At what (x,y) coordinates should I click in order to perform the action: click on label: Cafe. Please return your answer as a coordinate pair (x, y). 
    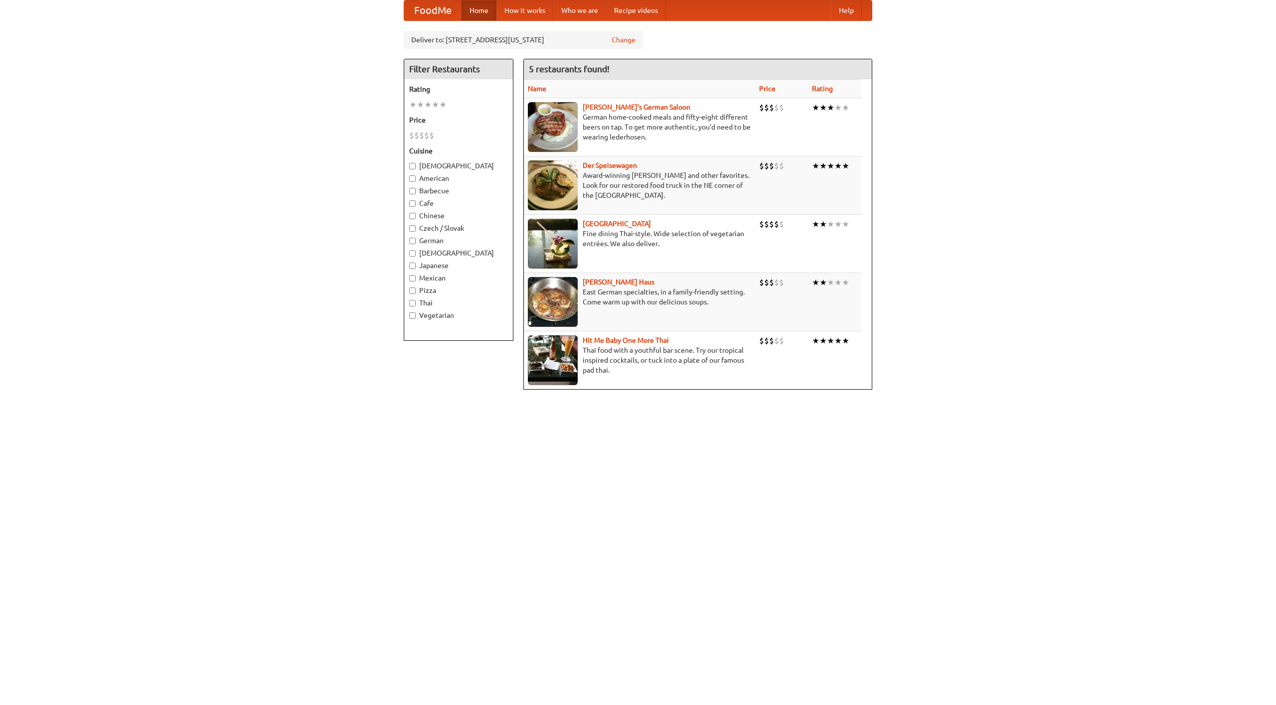
    Looking at the image, I should click on (459, 203).